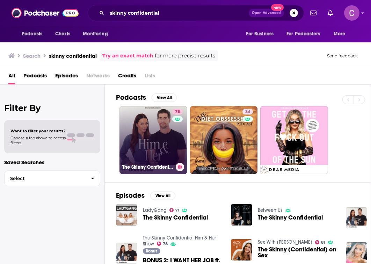  What do you see at coordinates (343, 56) in the screenshot?
I see `button: Send feedback` at bounding box center [343, 56].